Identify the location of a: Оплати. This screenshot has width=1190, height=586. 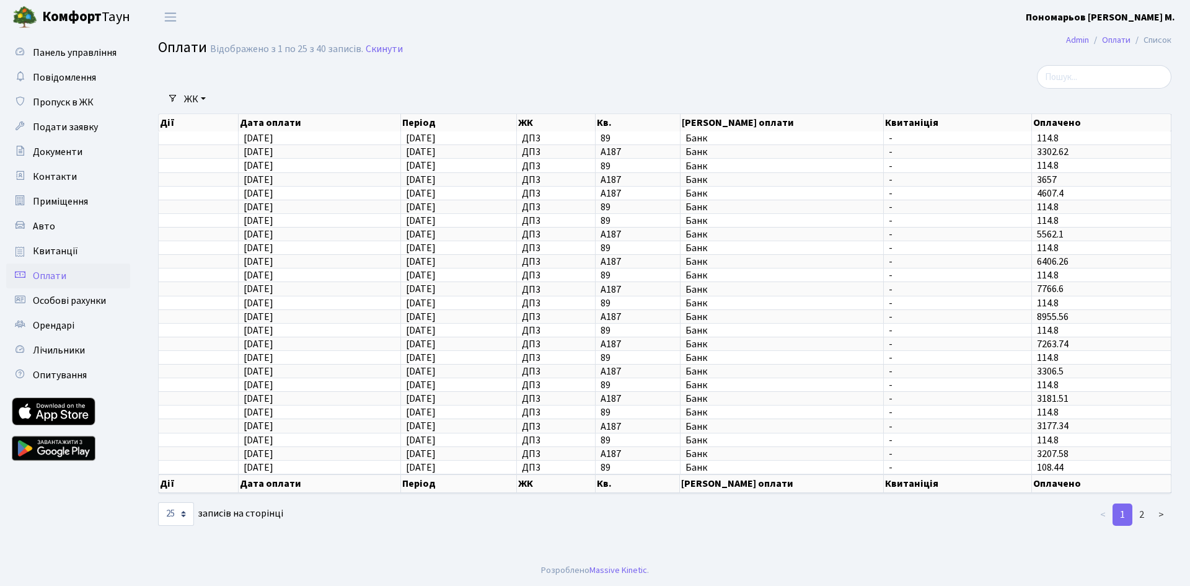
(1116, 40).